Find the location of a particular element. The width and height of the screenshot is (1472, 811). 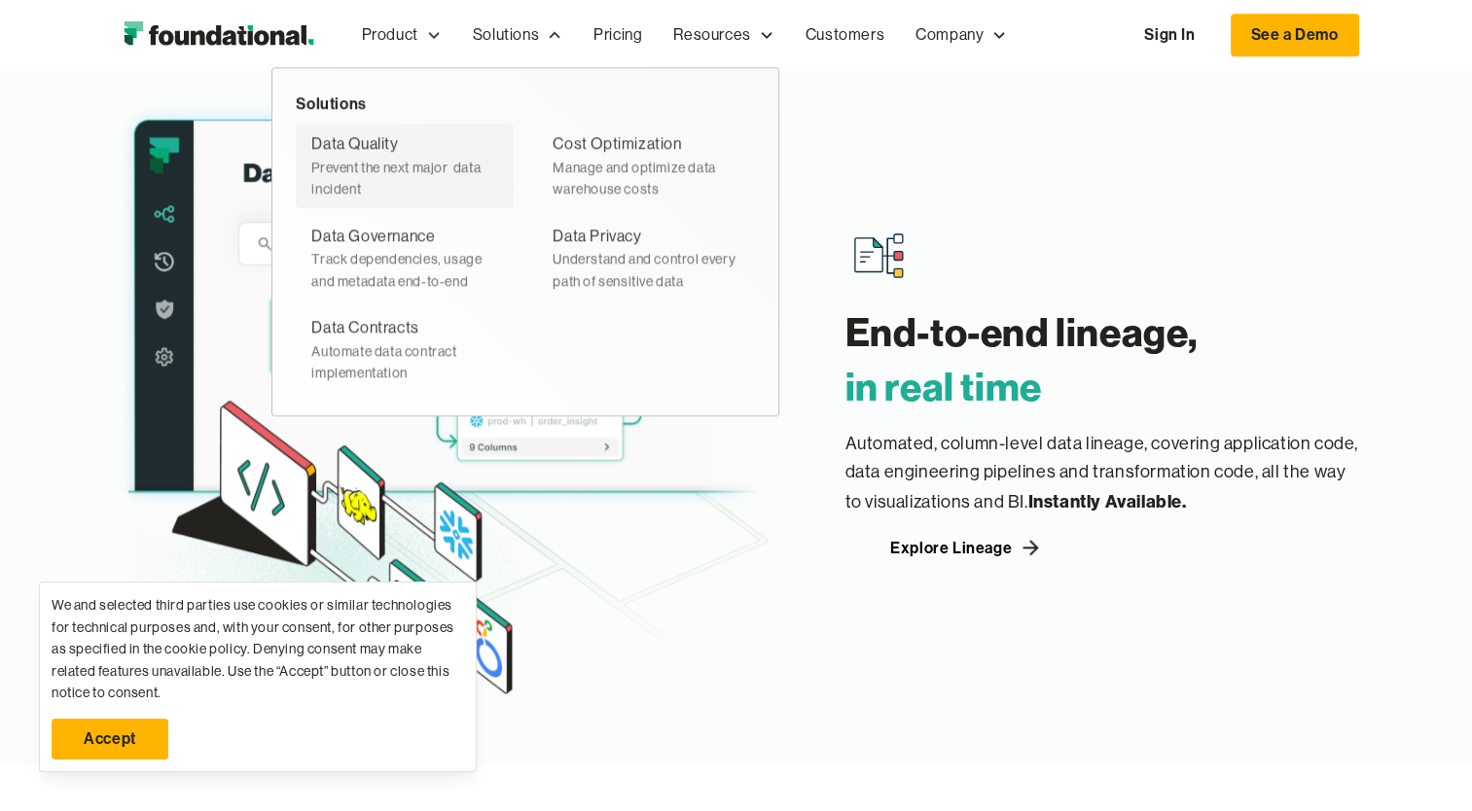

div: Data Contracts is located at coordinates (365, 328).